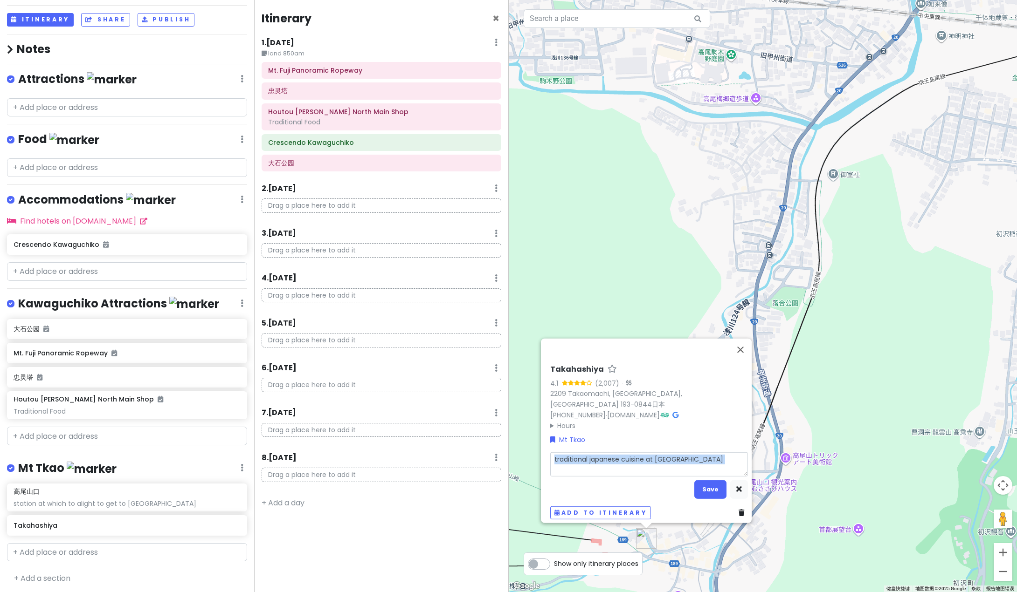 The height and width of the screenshot is (592, 1017). Describe the element at coordinates (743, 513) in the screenshot. I see `a: Delete place` at that location.